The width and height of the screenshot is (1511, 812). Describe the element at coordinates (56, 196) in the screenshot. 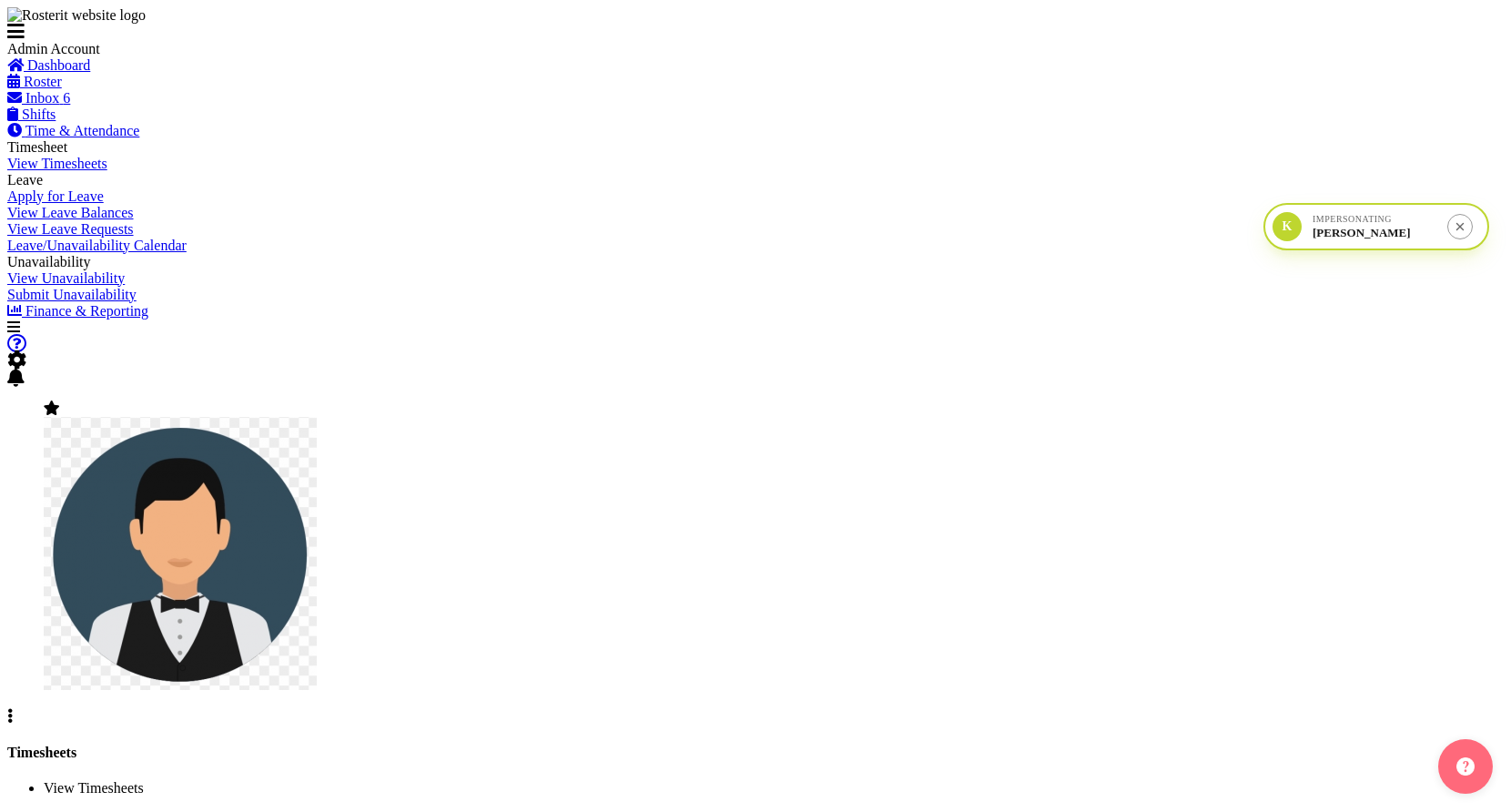

I see `span: Apply for Leave` at that location.